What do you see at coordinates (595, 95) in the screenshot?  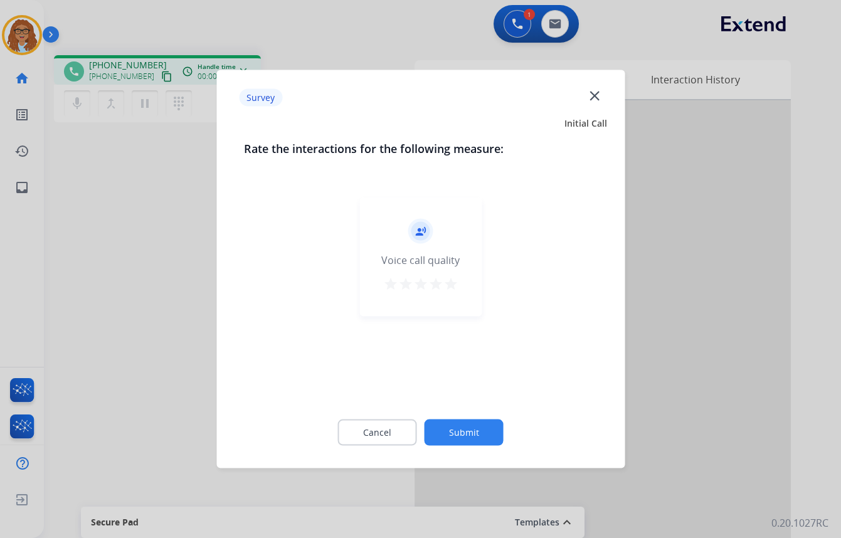 I see `mat-icon: close` at bounding box center [595, 95].